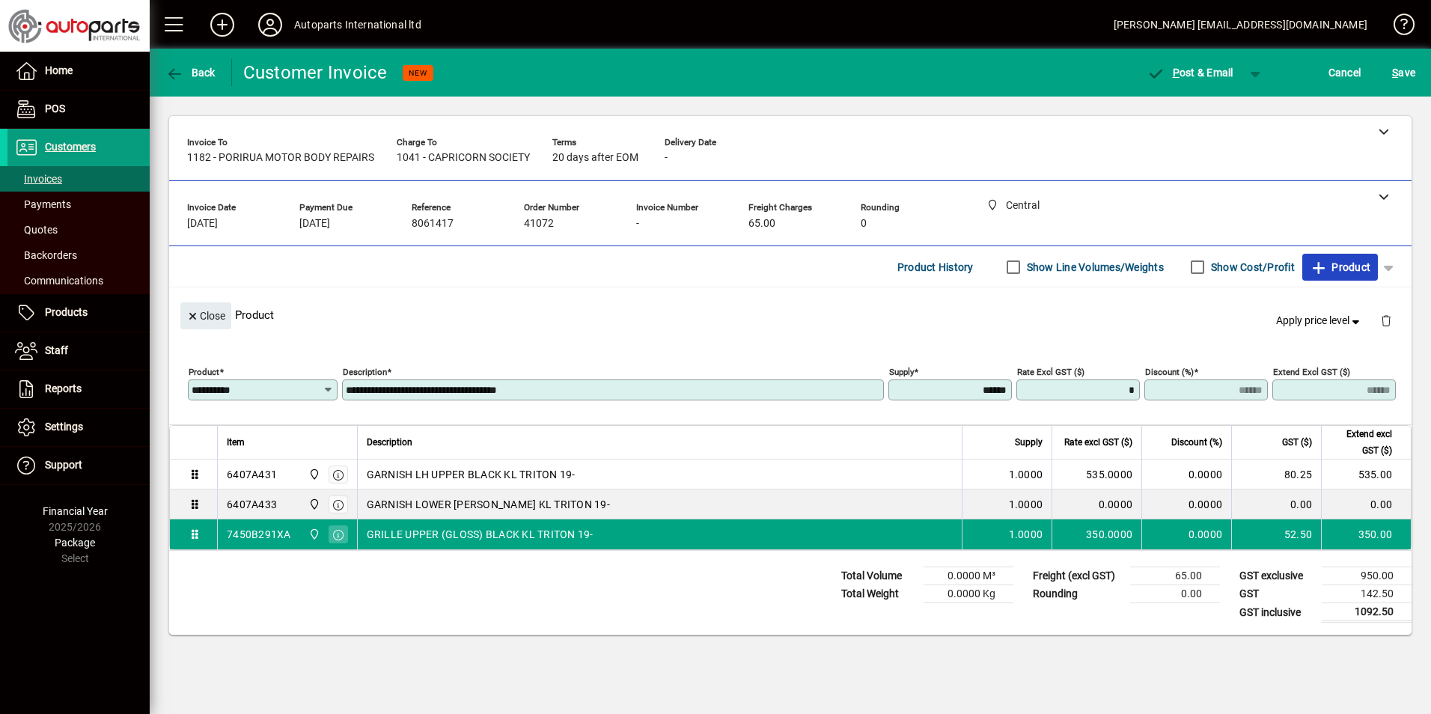  I want to click on label: Show Line Volumes/Weights, so click(1093, 267).